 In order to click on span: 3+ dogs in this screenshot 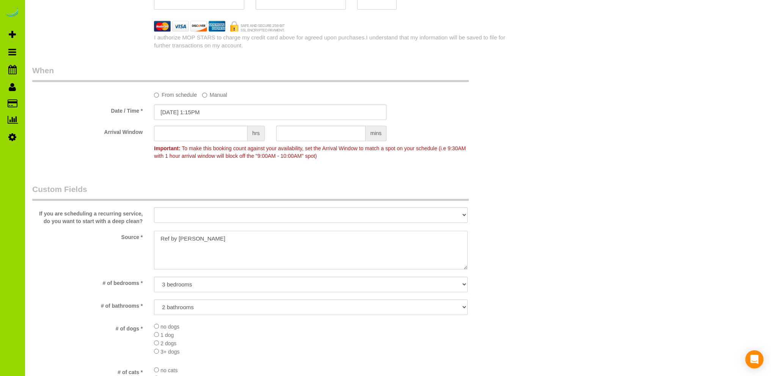, I will do `click(170, 351)`.